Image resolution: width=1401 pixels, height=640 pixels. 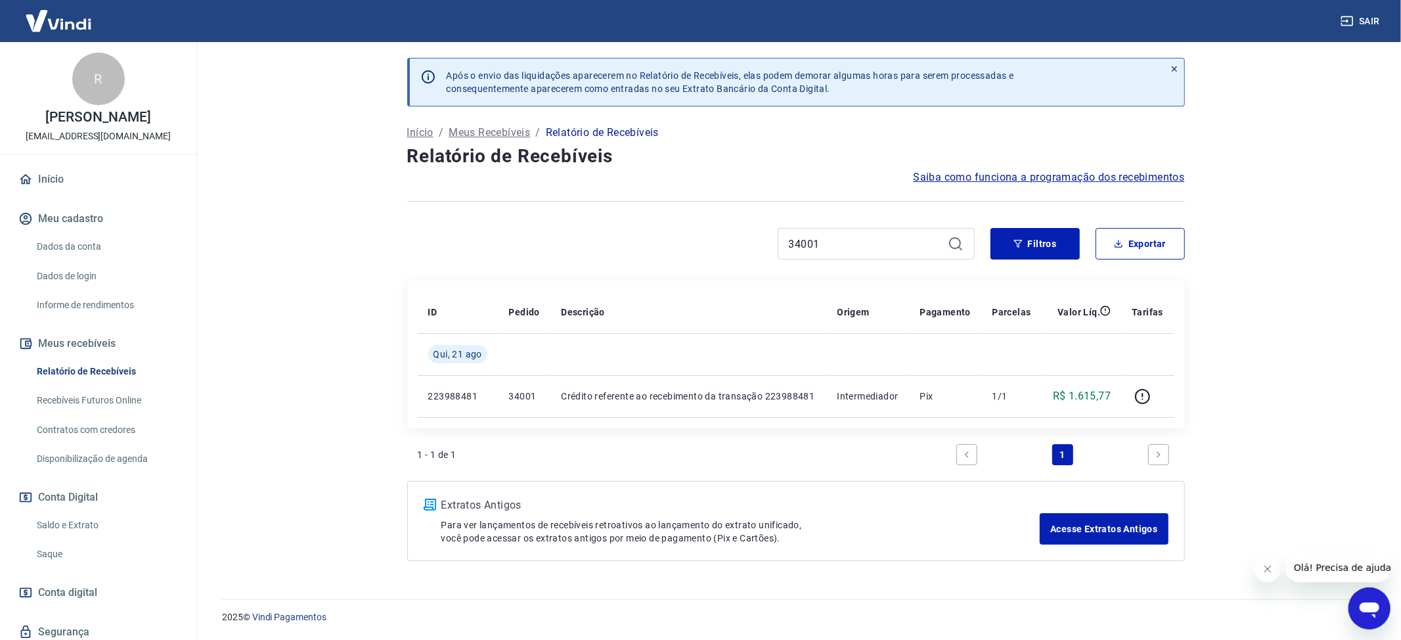 I want to click on p: Meus Recebíveis, so click(x=489, y=133).